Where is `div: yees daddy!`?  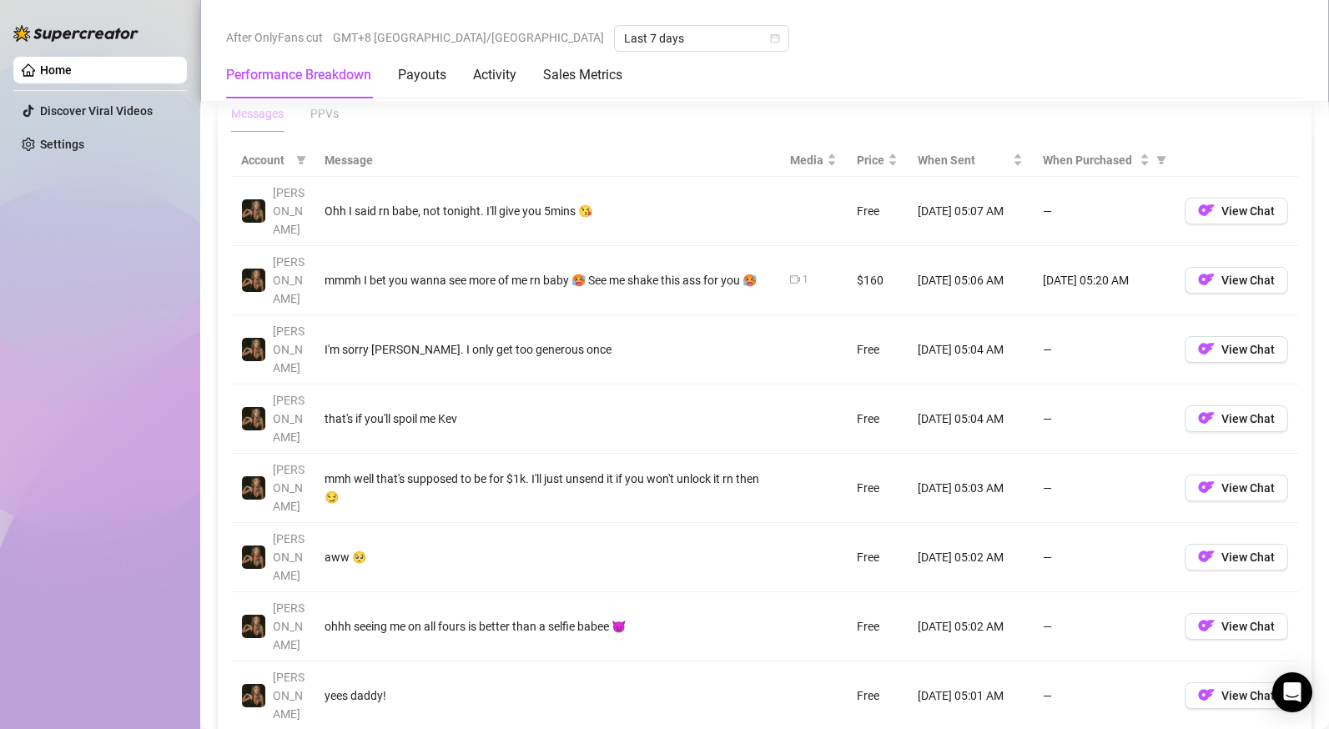 div: yees daddy! is located at coordinates (547, 696).